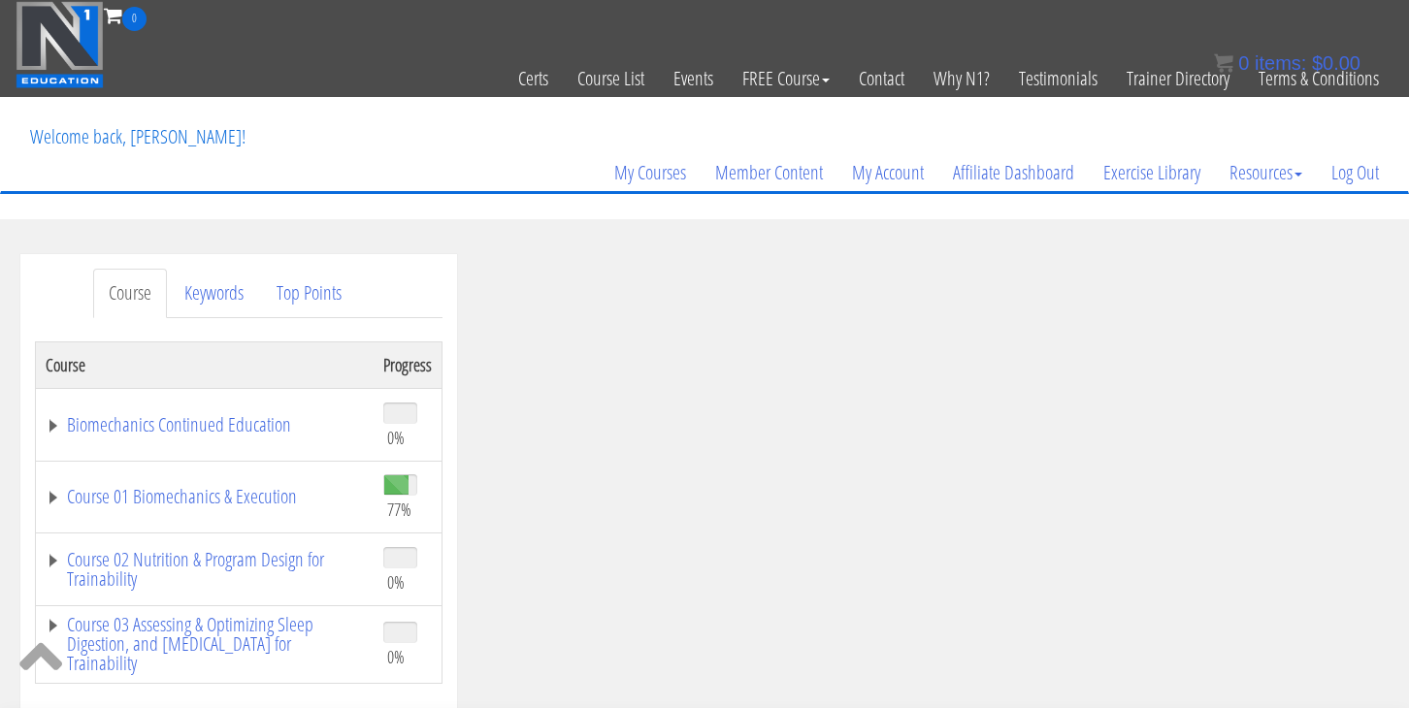 The height and width of the screenshot is (708, 1409). Describe the element at coordinates (1057, 79) in the screenshot. I see `a: Testimonials` at that location.